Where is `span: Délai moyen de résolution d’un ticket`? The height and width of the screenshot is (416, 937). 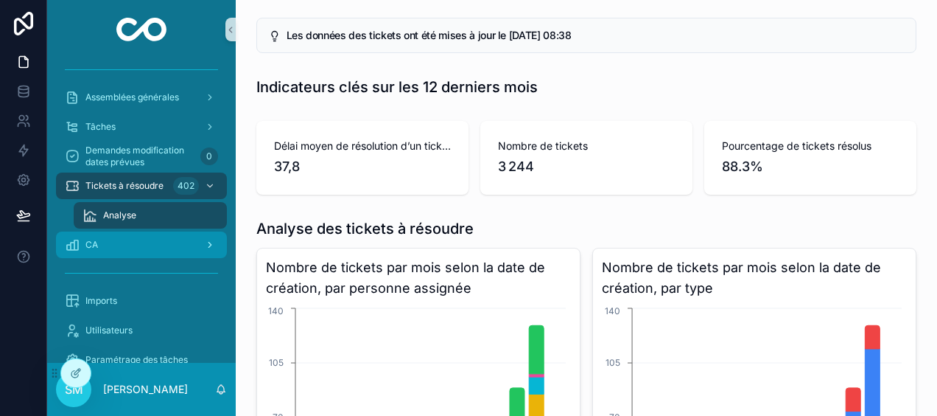 span: Délai moyen de résolution d’un ticket is located at coordinates (362, 146).